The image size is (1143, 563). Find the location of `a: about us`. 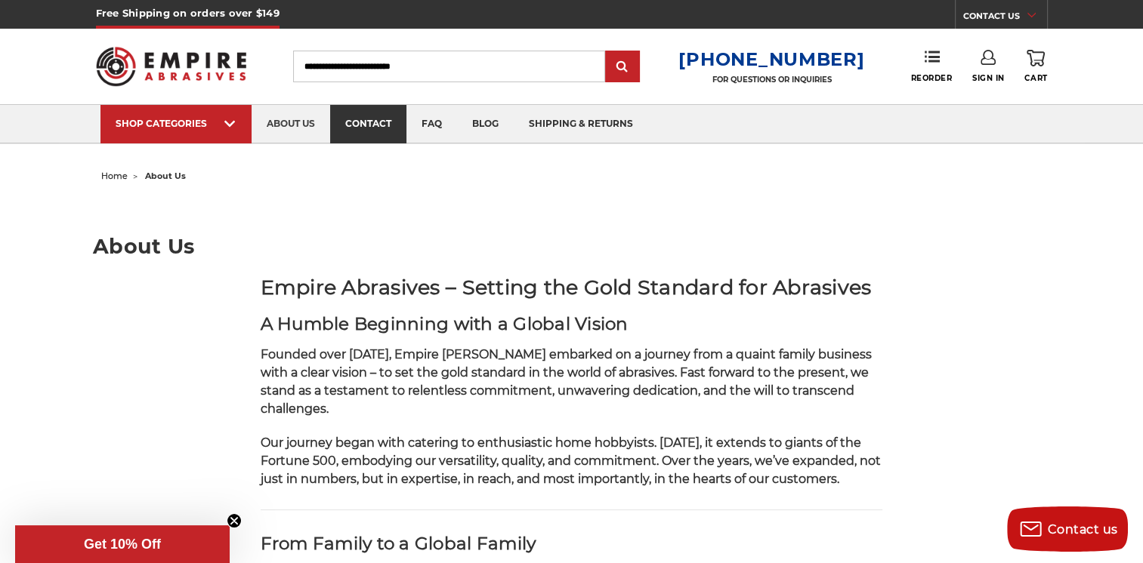

a: about us is located at coordinates (291, 124).